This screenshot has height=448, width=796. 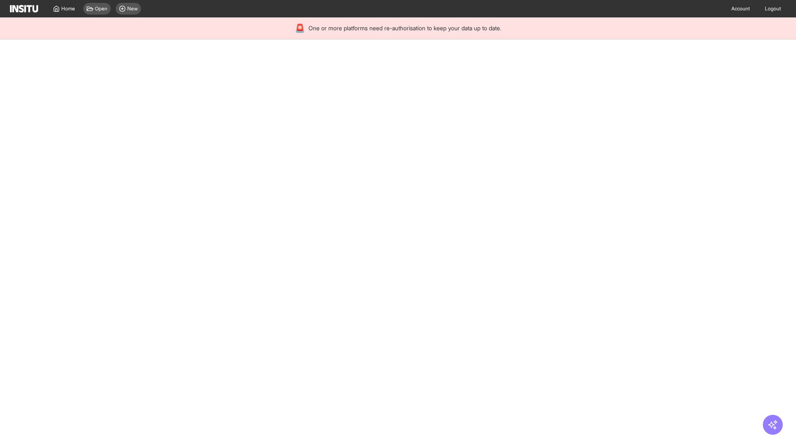 I want to click on span: Open, so click(x=101, y=9).